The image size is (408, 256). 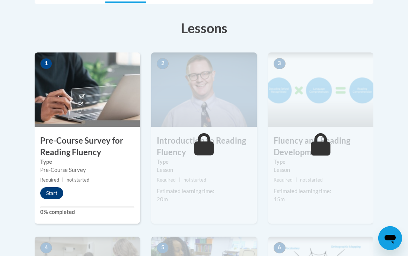 I want to click on span: 4, so click(x=46, y=248).